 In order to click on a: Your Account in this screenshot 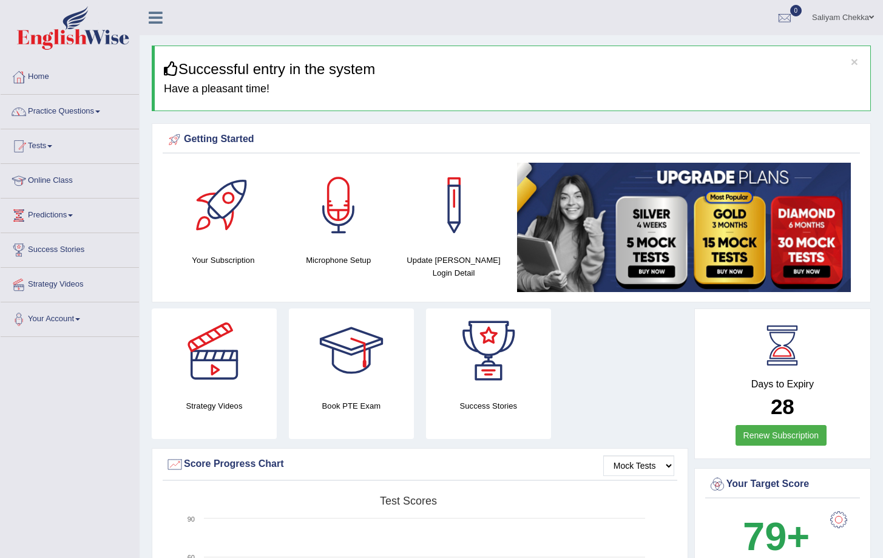, I will do `click(70, 317)`.